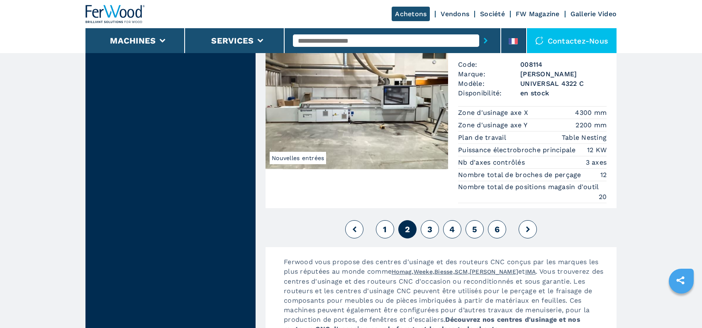  What do you see at coordinates (407, 229) in the screenshot?
I see `button: 2` at bounding box center [407, 229].